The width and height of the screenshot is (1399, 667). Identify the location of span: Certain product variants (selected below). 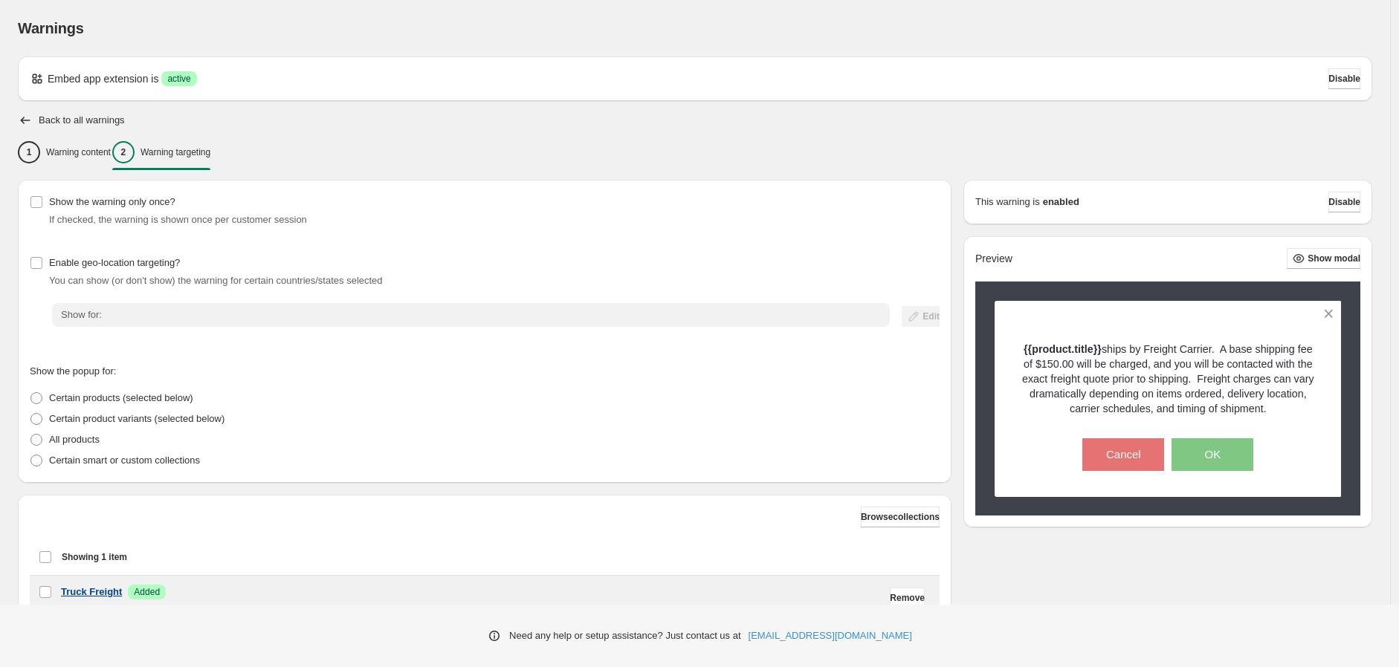
(137, 418).